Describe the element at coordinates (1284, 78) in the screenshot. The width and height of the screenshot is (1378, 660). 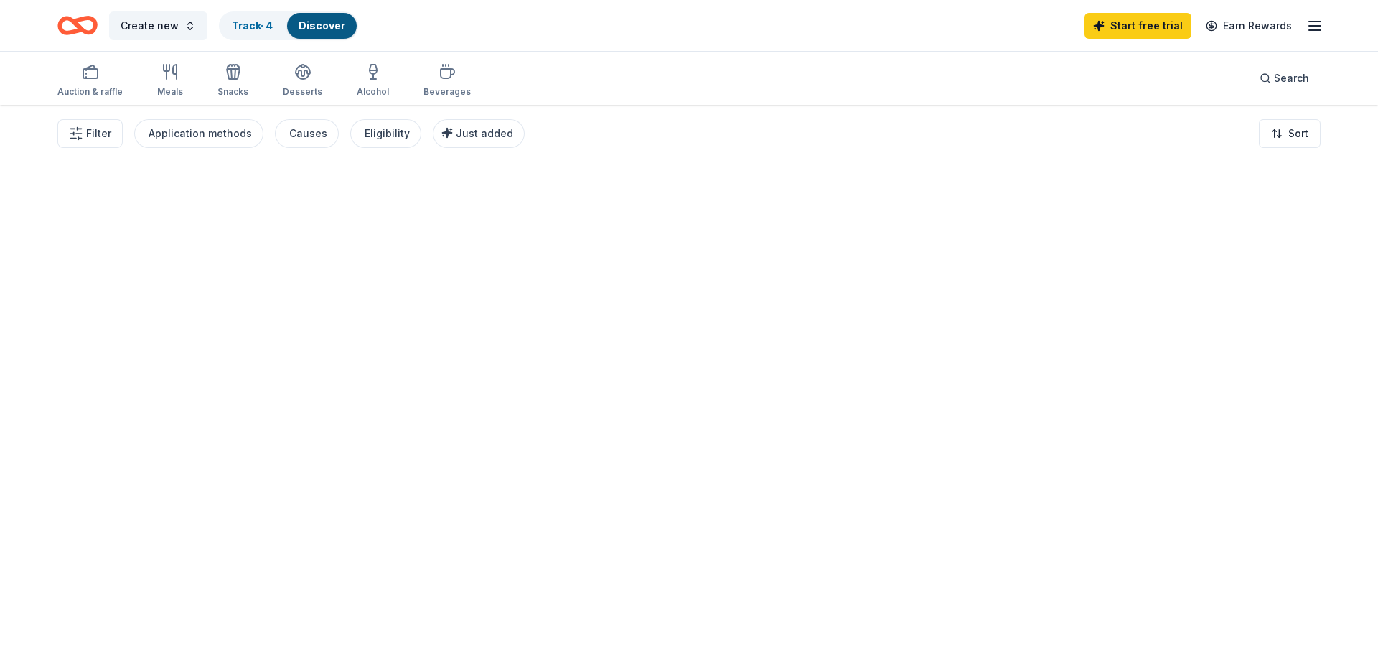
I see `button: Search` at that location.